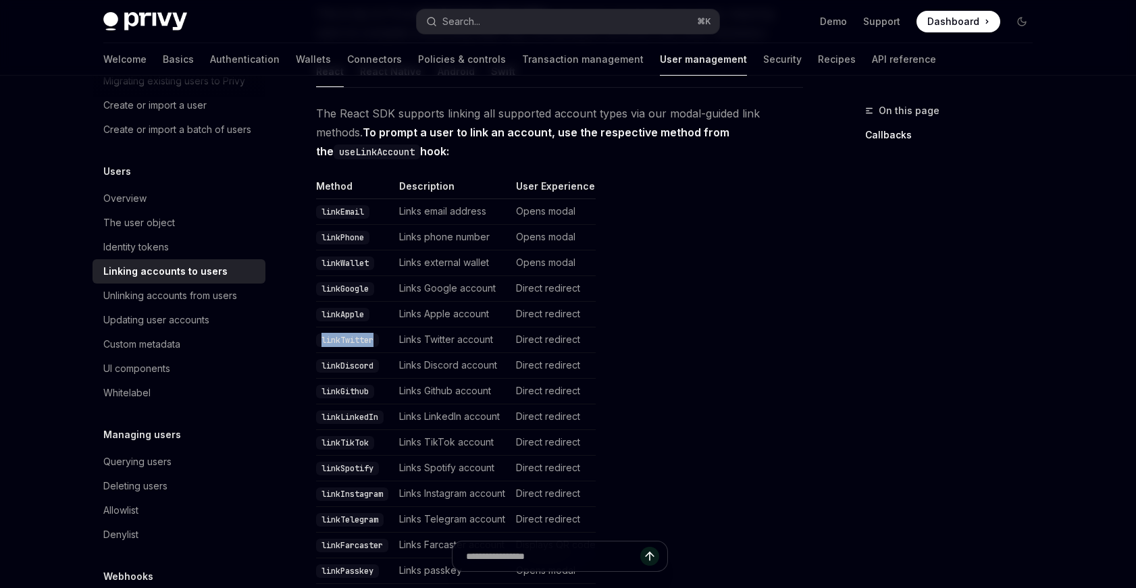 This screenshot has width=1136, height=588. What do you see at coordinates (452, 546) in the screenshot?
I see `td: Links Farcaster account` at bounding box center [452, 546].